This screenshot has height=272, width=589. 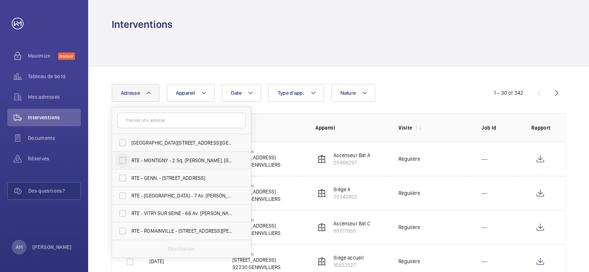 I want to click on p: 85017958, so click(x=352, y=231).